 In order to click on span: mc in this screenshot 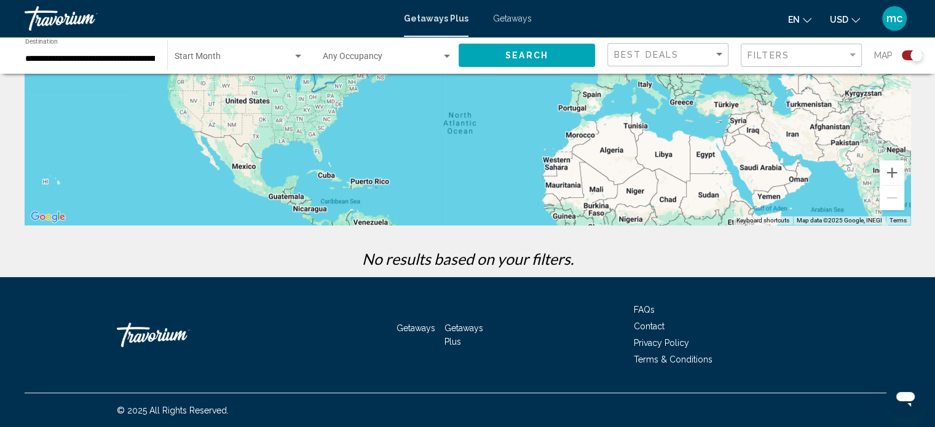, I will do `click(895, 18)`.